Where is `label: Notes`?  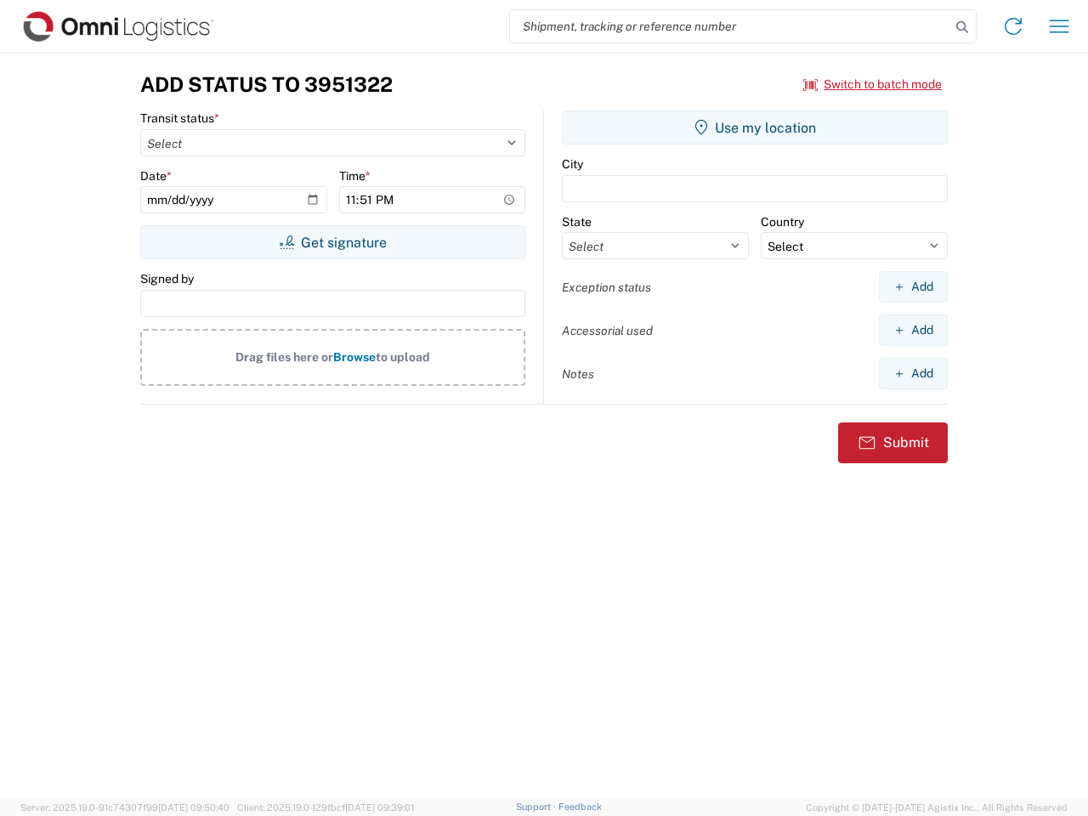 label: Notes is located at coordinates (578, 374).